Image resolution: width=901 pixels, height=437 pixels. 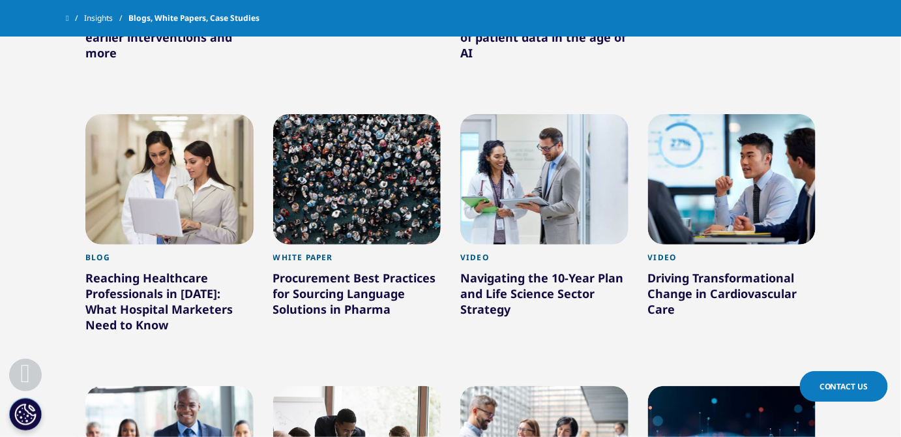 I want to click on a: White Paper Procurement Best Practices for Sourcing Language Solutions in Pharma, so click(x=357, y=297).